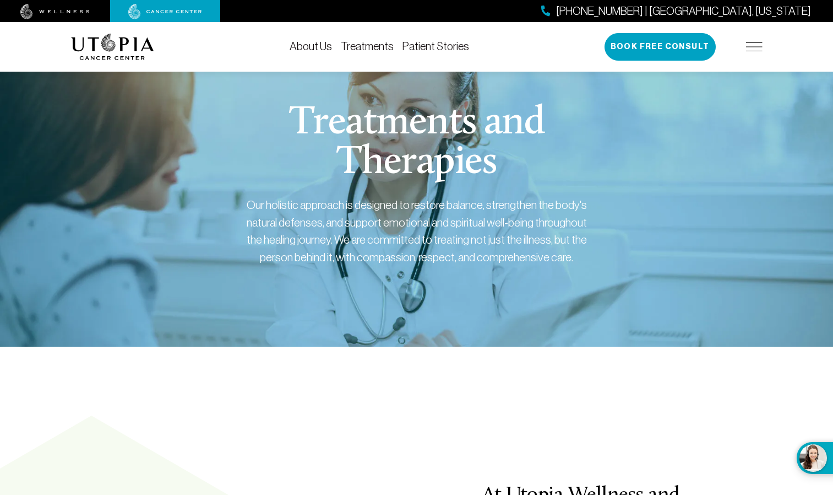 This screenshot has height=495, width=833. I want to click on a: Treatments, so click(367, 46).